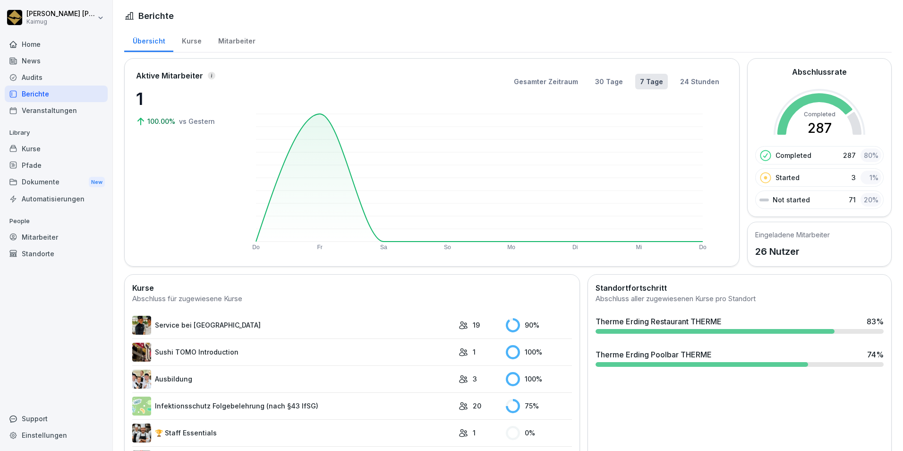 The height and width of the screenshot is (451, 903). I want to click on text: Mi, so click(639, 247).